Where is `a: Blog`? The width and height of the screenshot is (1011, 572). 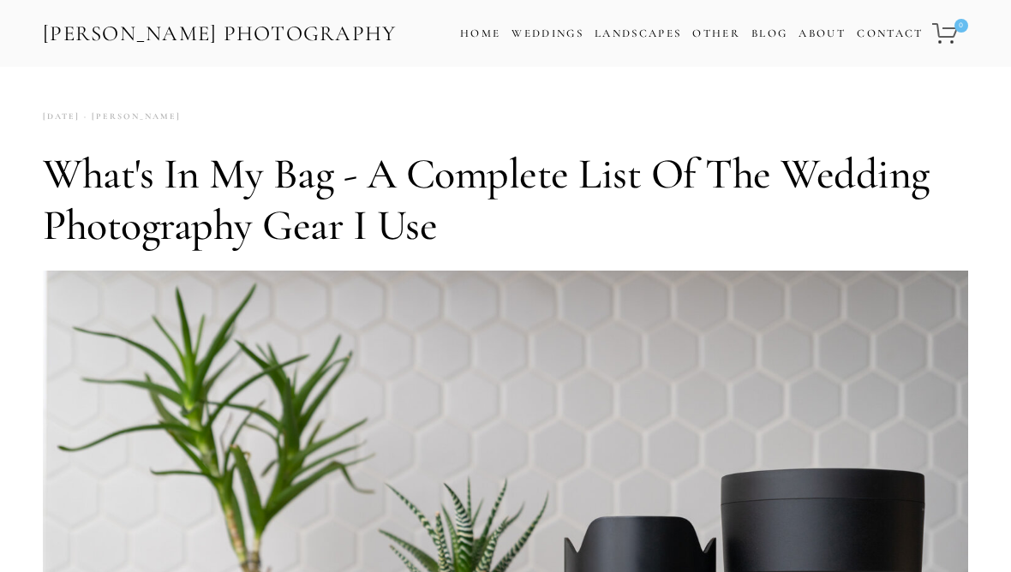 a: Blog is located at coordinates (769, 33).